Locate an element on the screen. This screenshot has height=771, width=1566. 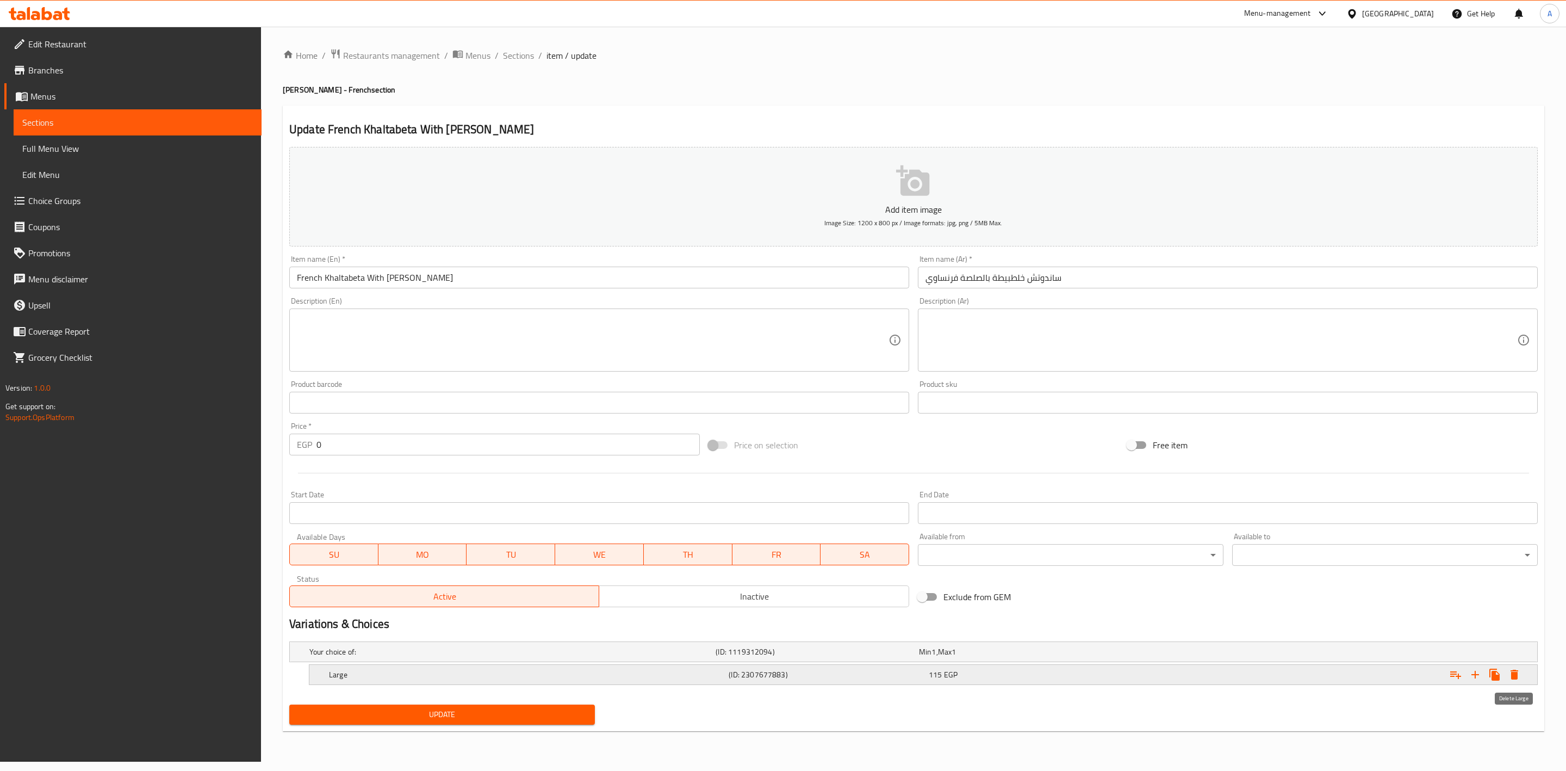
span: Edit Restaurant is located at coordinates (140, 44).